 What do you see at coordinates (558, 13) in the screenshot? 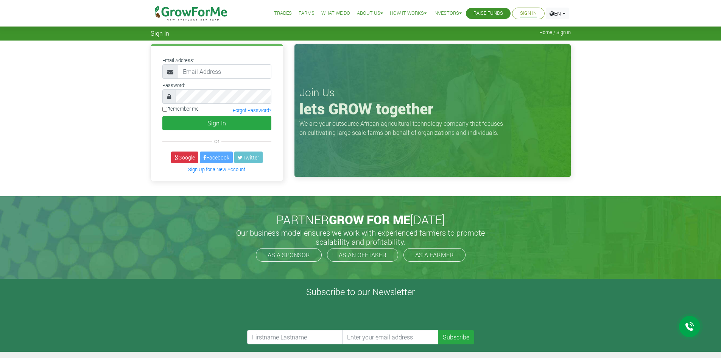
I see `a: EN` at bounding box center [558, 13].